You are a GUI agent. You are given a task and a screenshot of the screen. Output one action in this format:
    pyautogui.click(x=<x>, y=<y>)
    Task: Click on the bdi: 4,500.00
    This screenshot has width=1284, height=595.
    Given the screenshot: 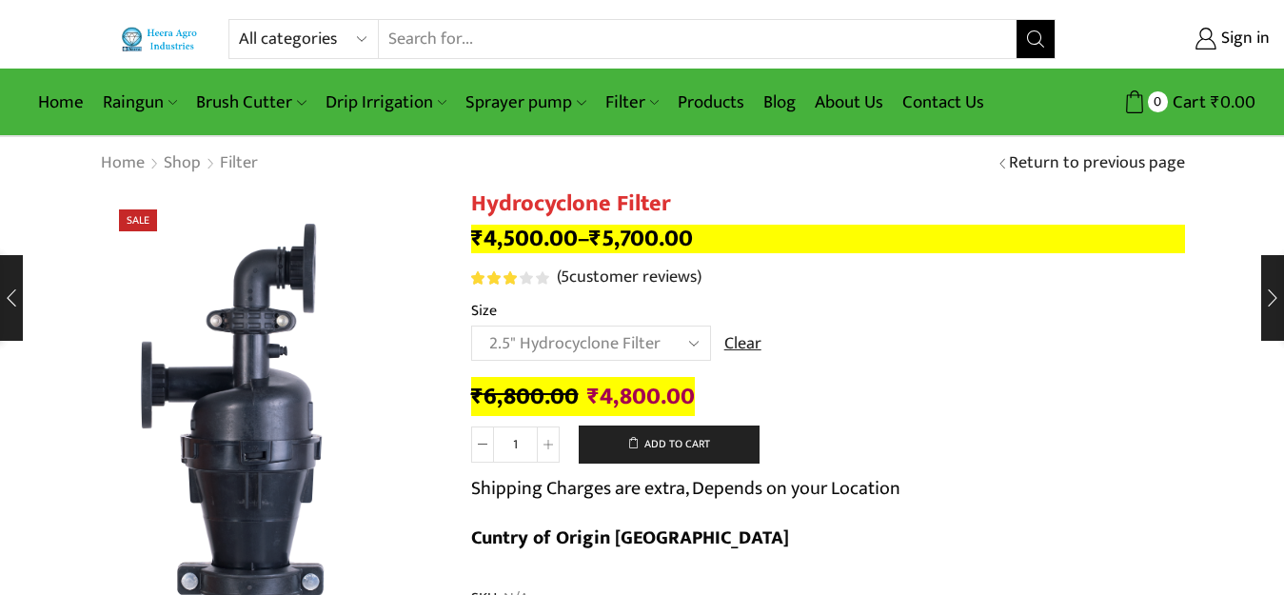 What is the action you would take?
    pyautogui.click(x=524, y=238)
    